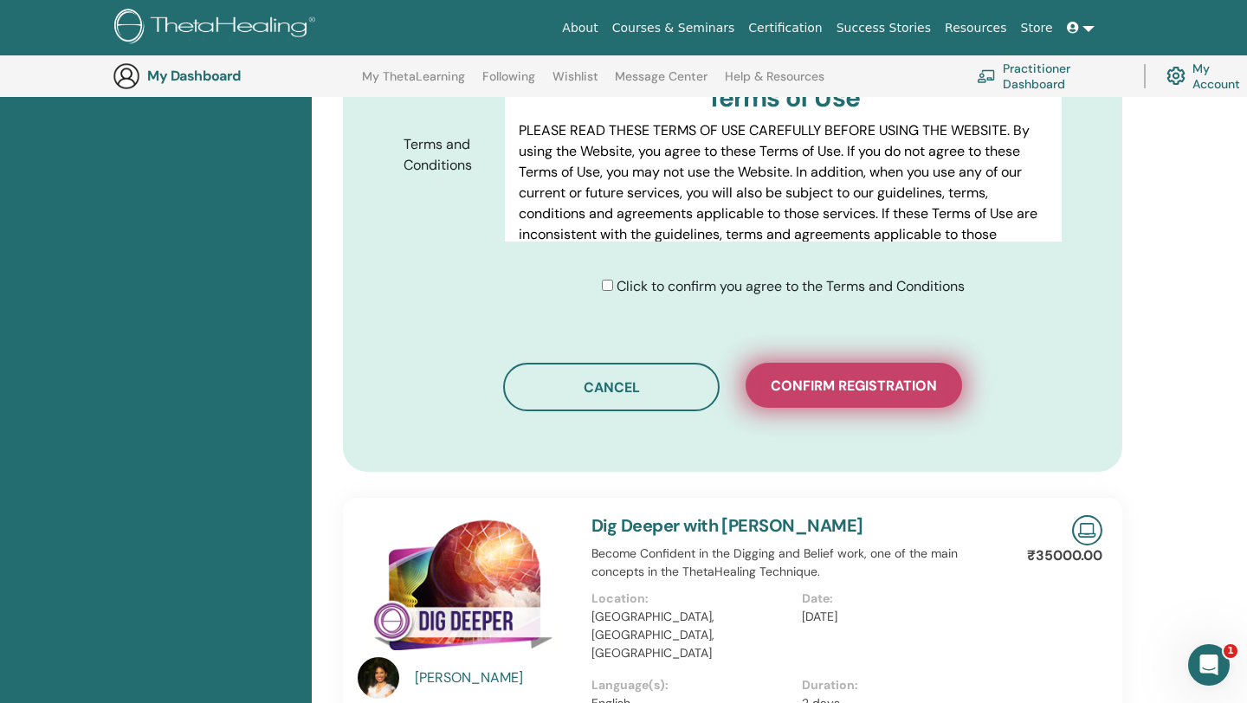 The width and height of the screenshot is (1247, 703). Describe the element at coordinates (901, 598) in the screenshot. I see `p: Date:` at that location.